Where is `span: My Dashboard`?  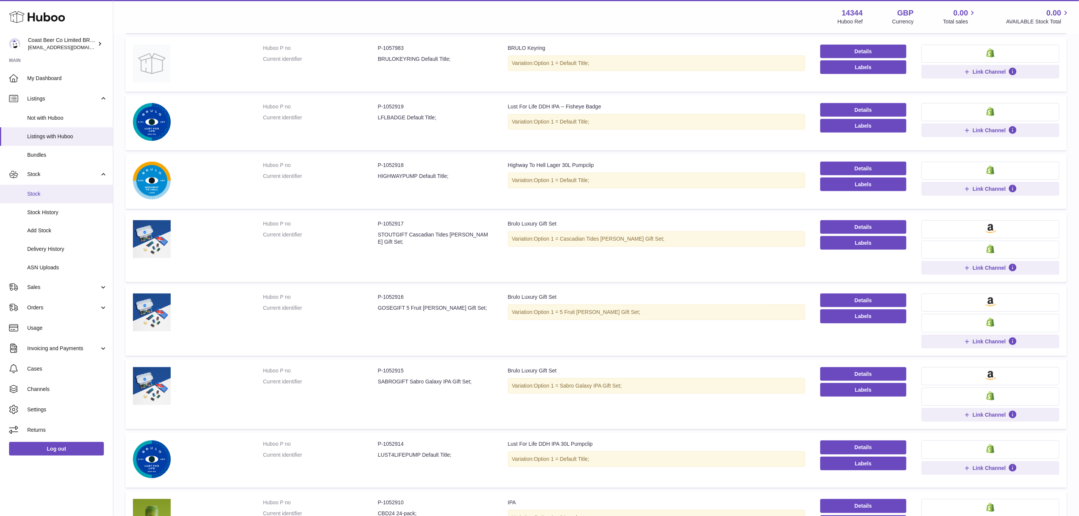
span: My Dashboard is located at coordinates (67, 78).